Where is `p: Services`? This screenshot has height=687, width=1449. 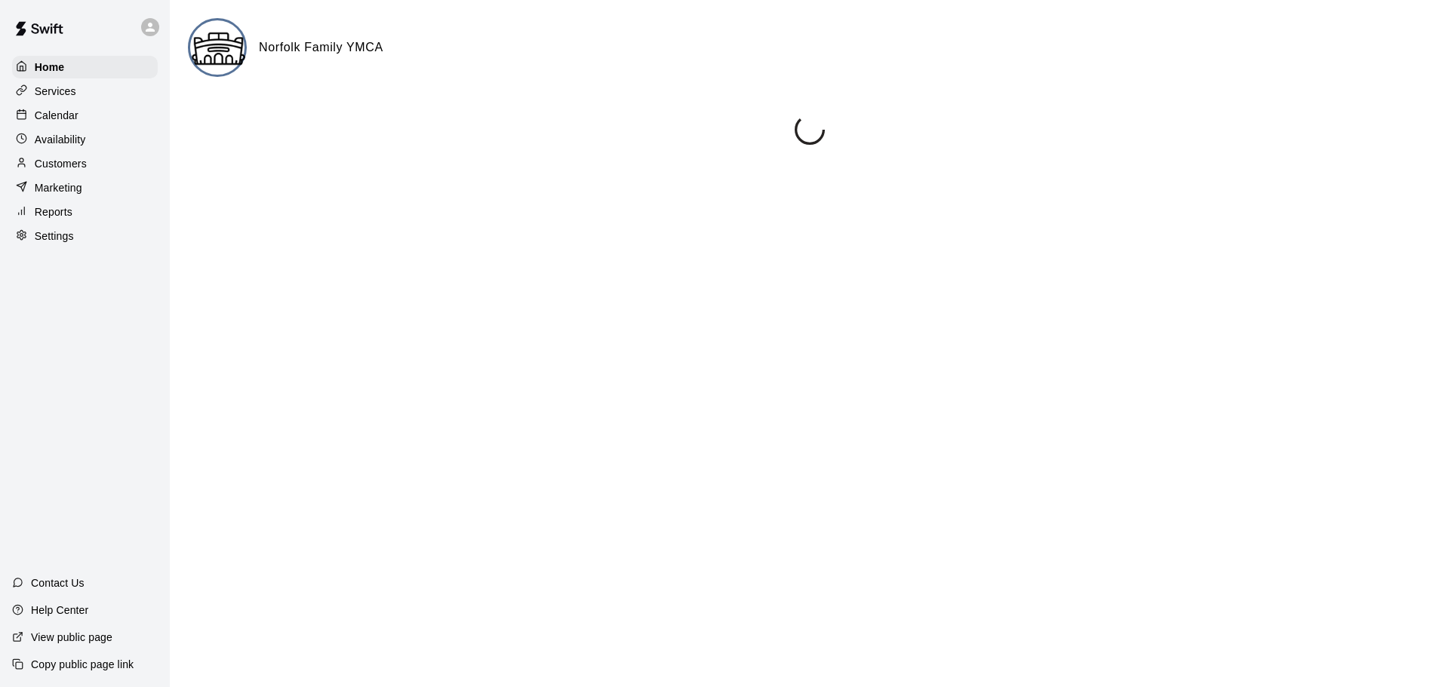 p: Services is located at coordinates (55, 91).